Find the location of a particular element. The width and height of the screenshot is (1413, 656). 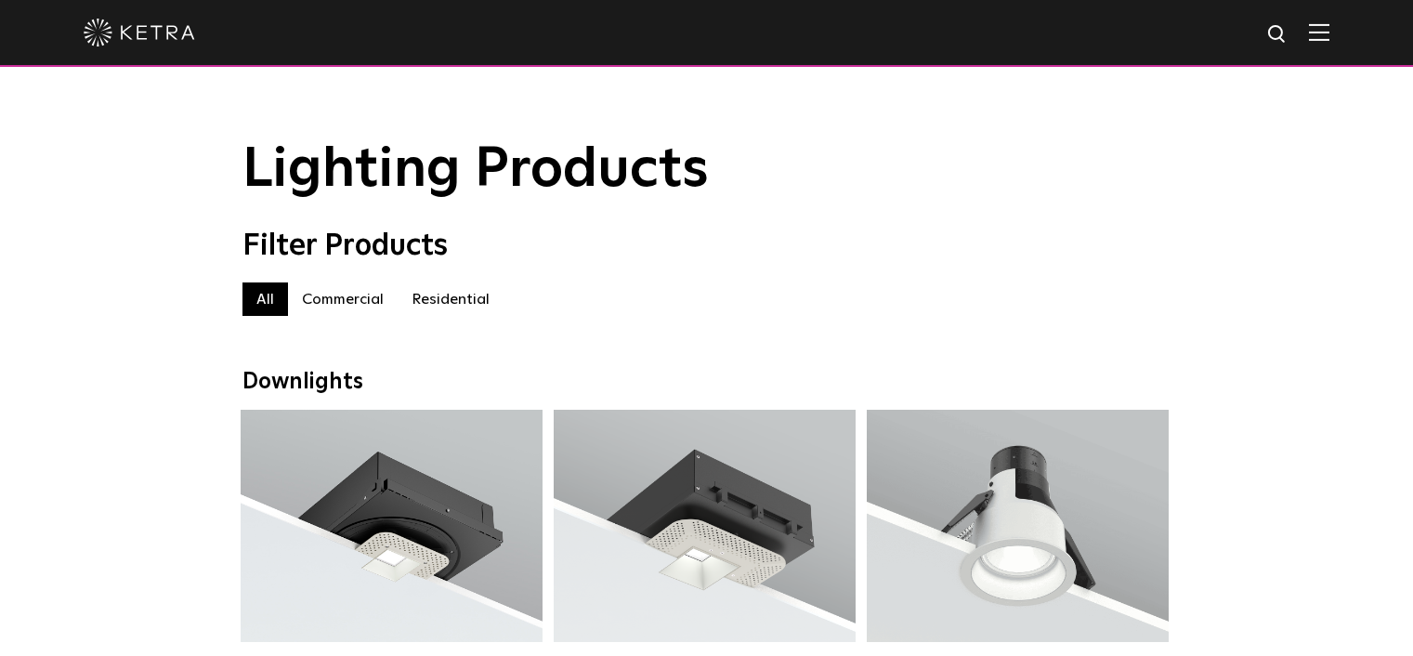

img: search icon is located at coordinates (1277, 34).